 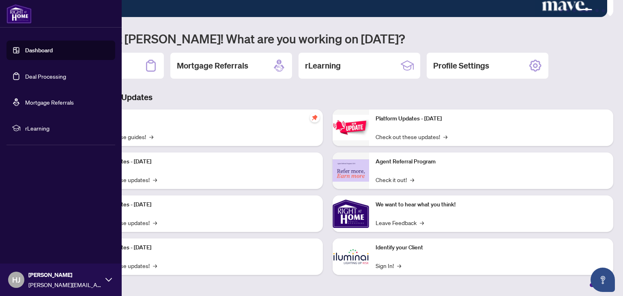 What do you see at coordinates (327, 97) in the screenshot?
I see `h3: Brokerage & Industry Updates` at bounding box center [327, 97].